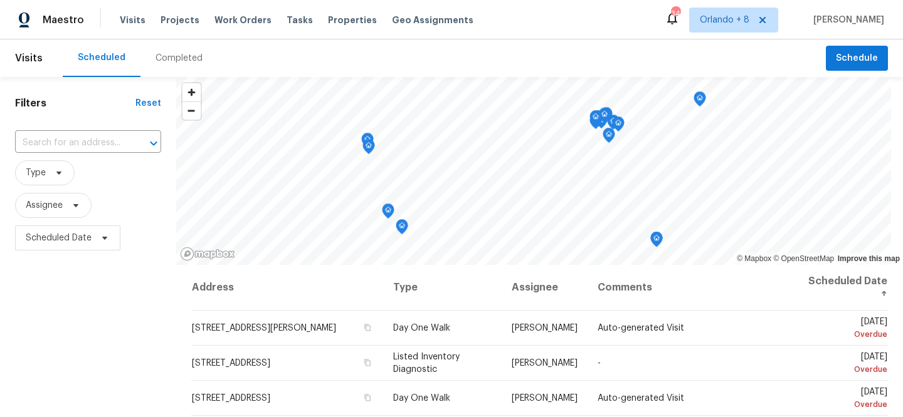  I want to click on a: Improve this map, so click(868, 259).